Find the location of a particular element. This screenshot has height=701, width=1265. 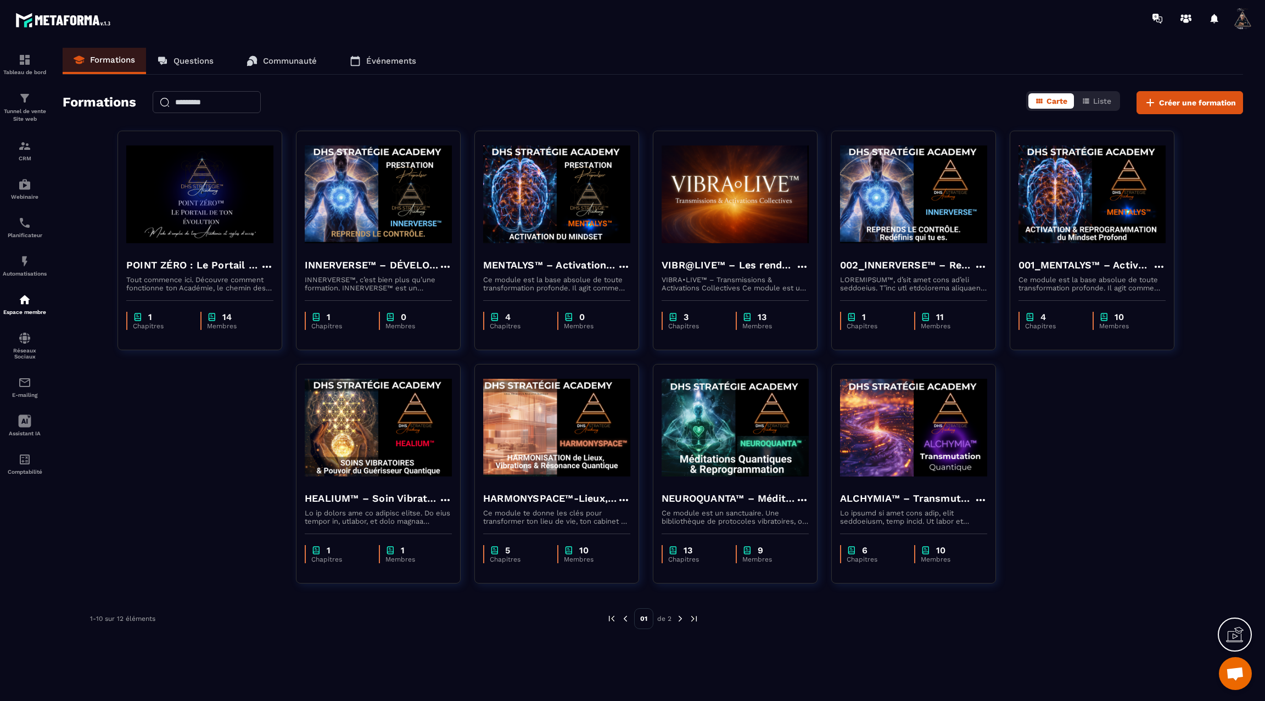

a: Événements is located at coordinates (383, 61).